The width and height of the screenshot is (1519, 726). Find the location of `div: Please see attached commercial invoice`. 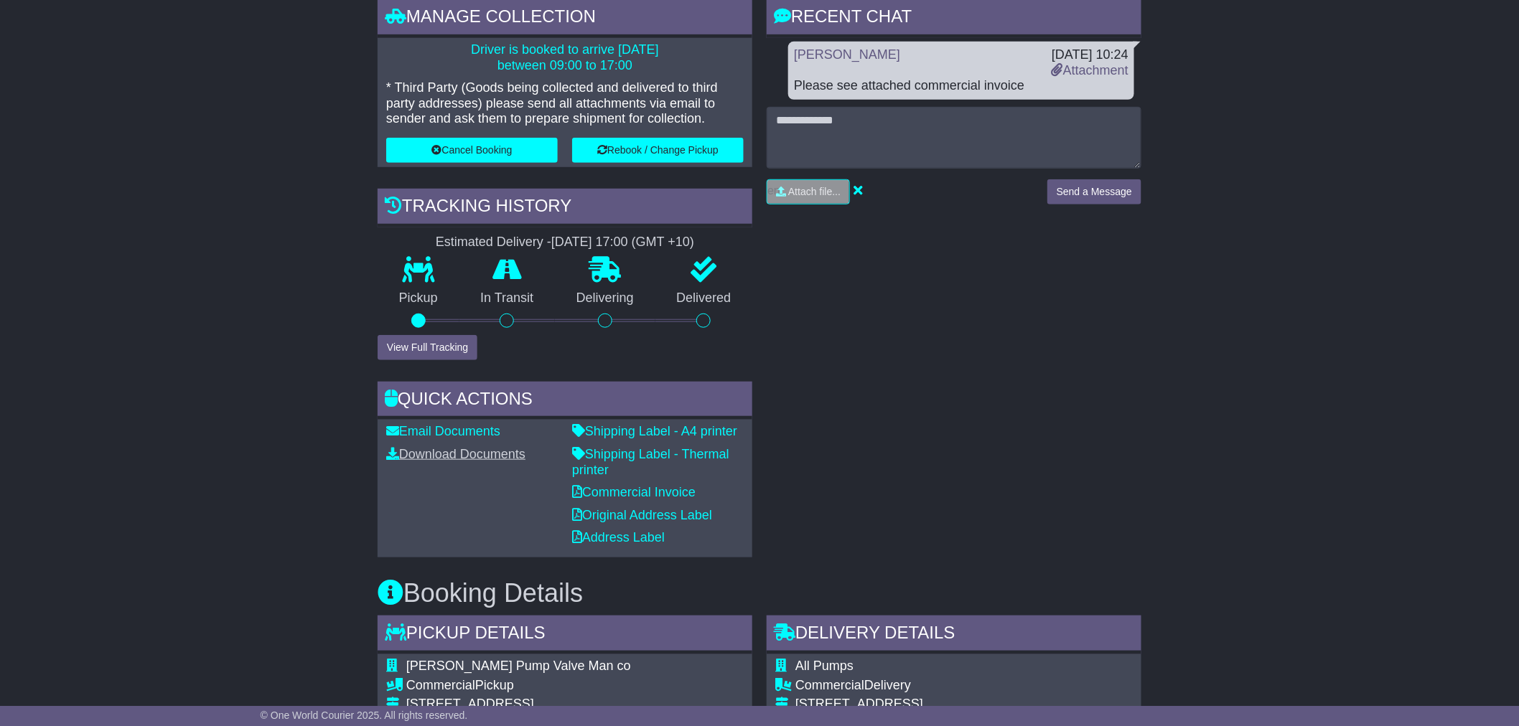

div: Please see attached commercial invoice is located at coordinates (961, 86).